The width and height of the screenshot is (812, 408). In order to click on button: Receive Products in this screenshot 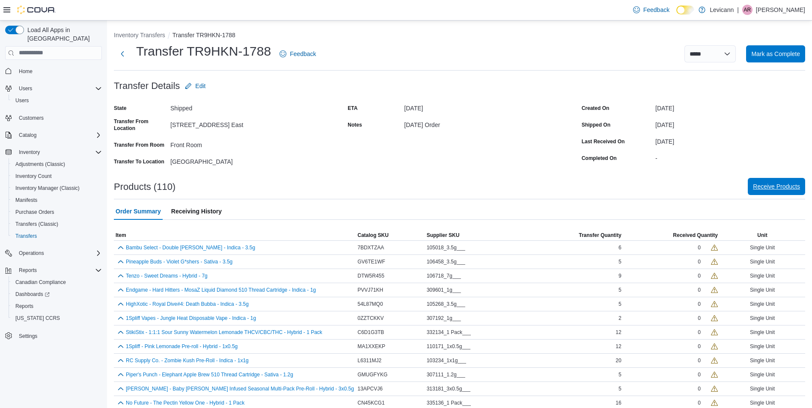, I will do `click(776, 187)`.